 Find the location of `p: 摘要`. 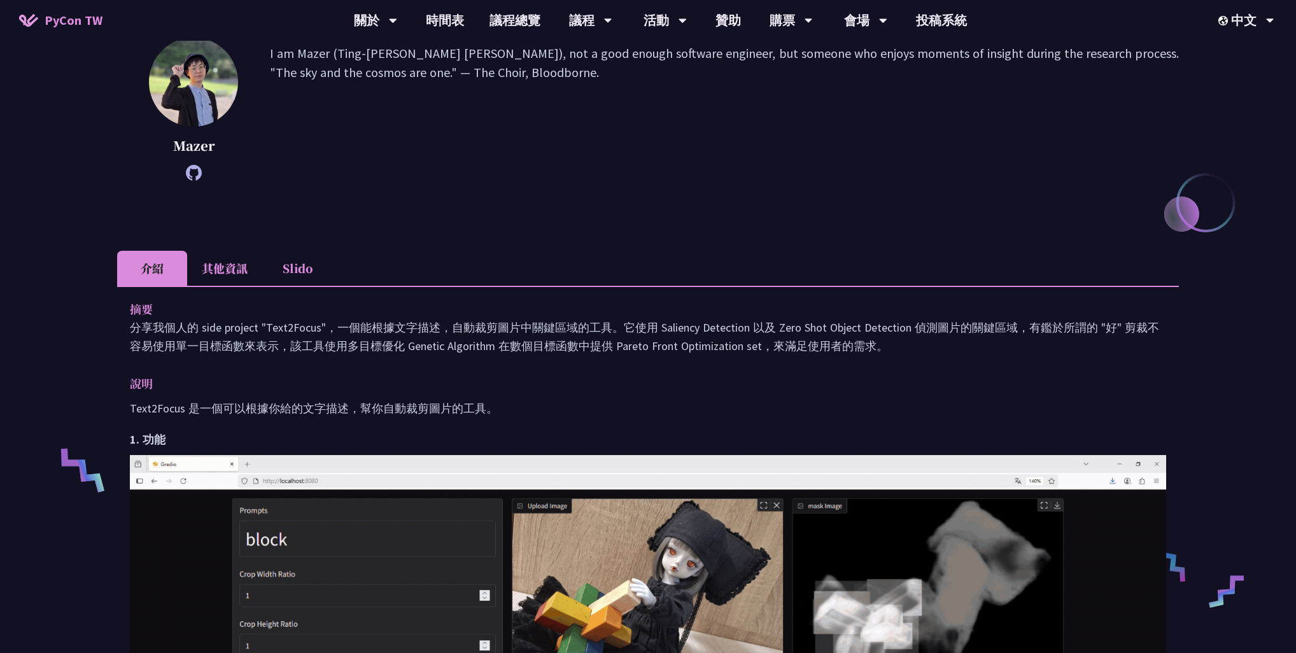

p: 摘要 is located at coordinates (635, 309).